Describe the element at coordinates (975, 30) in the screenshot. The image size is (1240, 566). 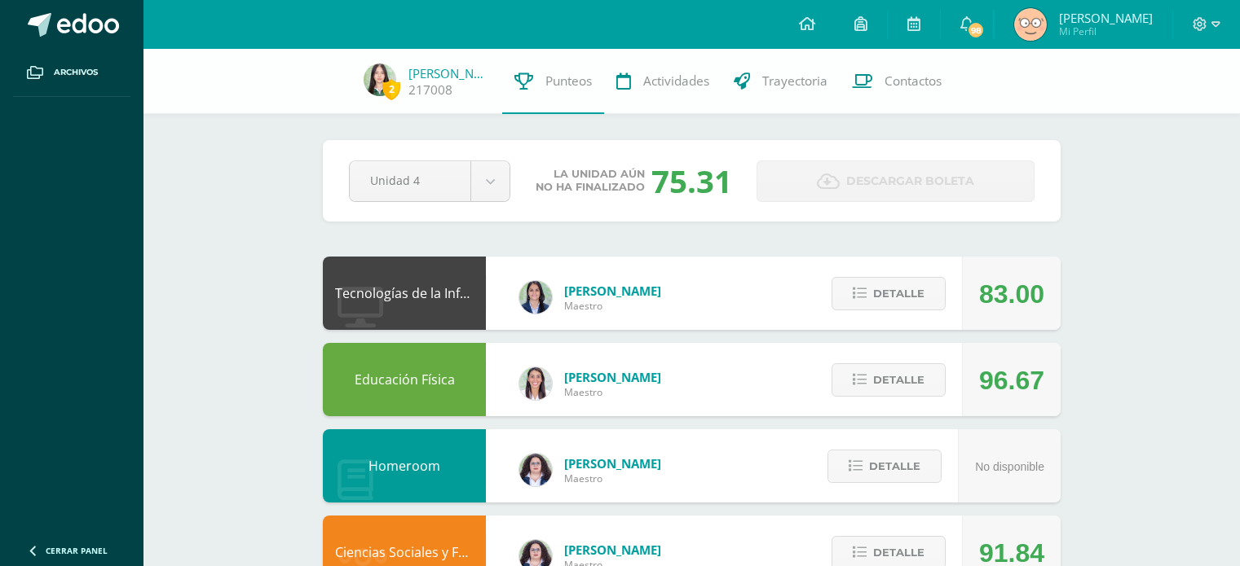
I see `span: 98` at that location.